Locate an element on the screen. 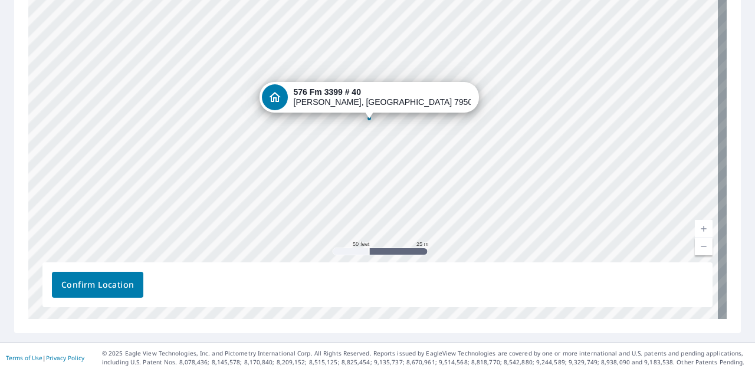 The height and width of the screenshot is (372, 755). p: © 2025 Eagle View Technologies, Inc. and Pictometry International Corp. All Rights Reserved. Repo... is located at coordinates (425, 358).